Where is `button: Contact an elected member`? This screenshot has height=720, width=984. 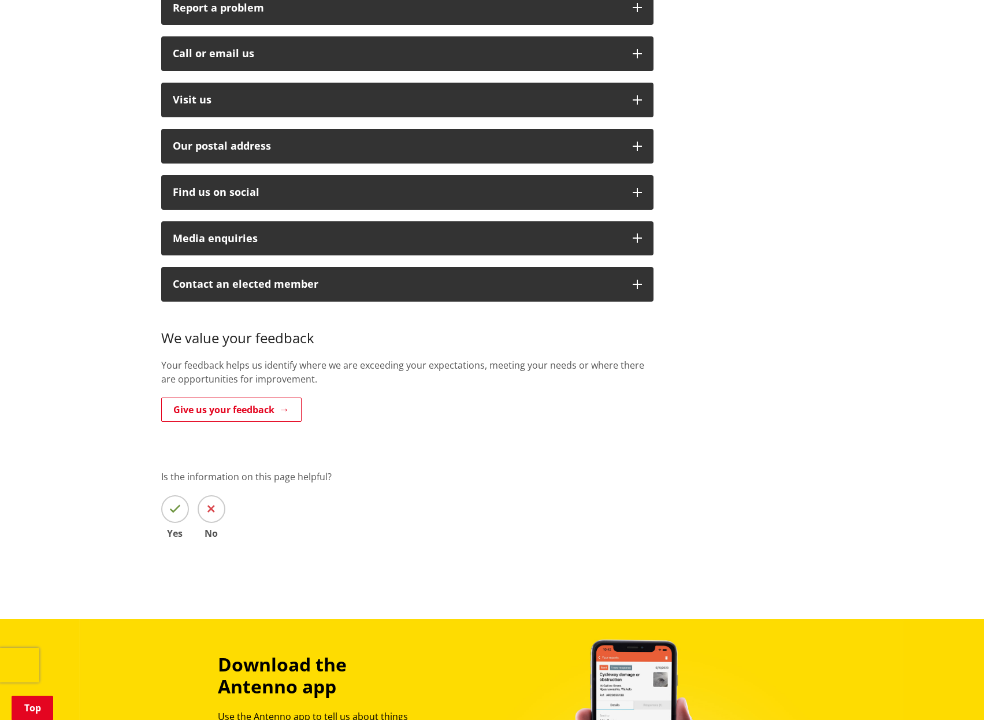
button: Contact an elected member is located at coordinates (407, 284).